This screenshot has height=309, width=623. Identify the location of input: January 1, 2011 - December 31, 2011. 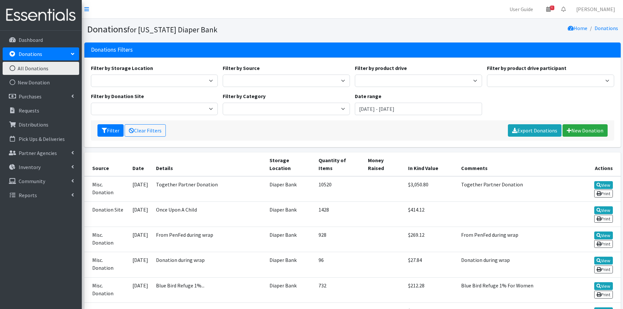
(418, 109).